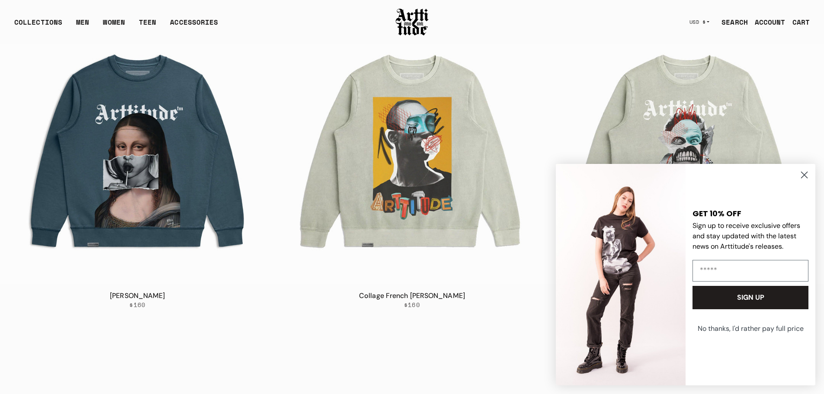  What do you see at coordinates (412, 147) in the screenshot?
I see `img: Collage French Terry Crewneck` at bounding box center [412, 147].